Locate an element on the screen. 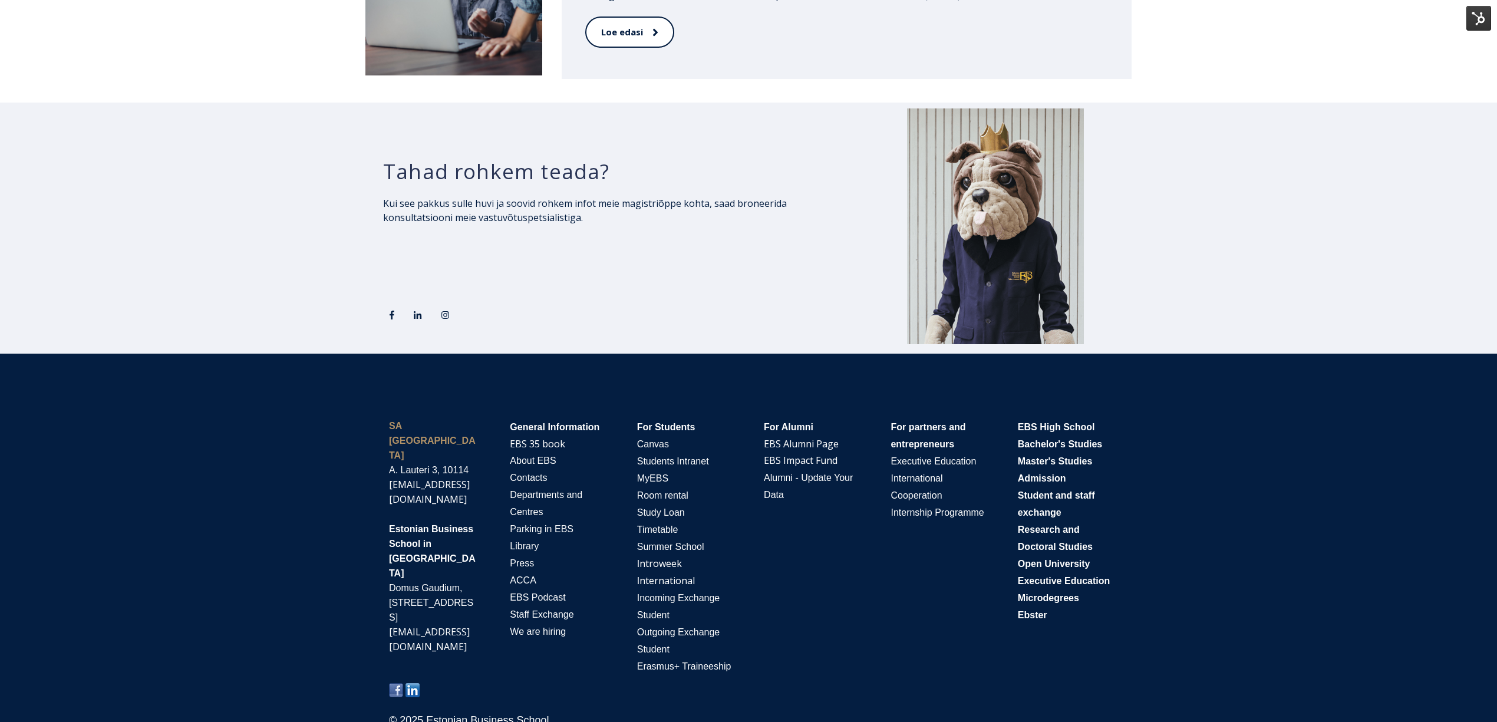 Image resolution: width=1497 pixels, height=722 pixels. a: Summer School is located at coordinates (671, 546).